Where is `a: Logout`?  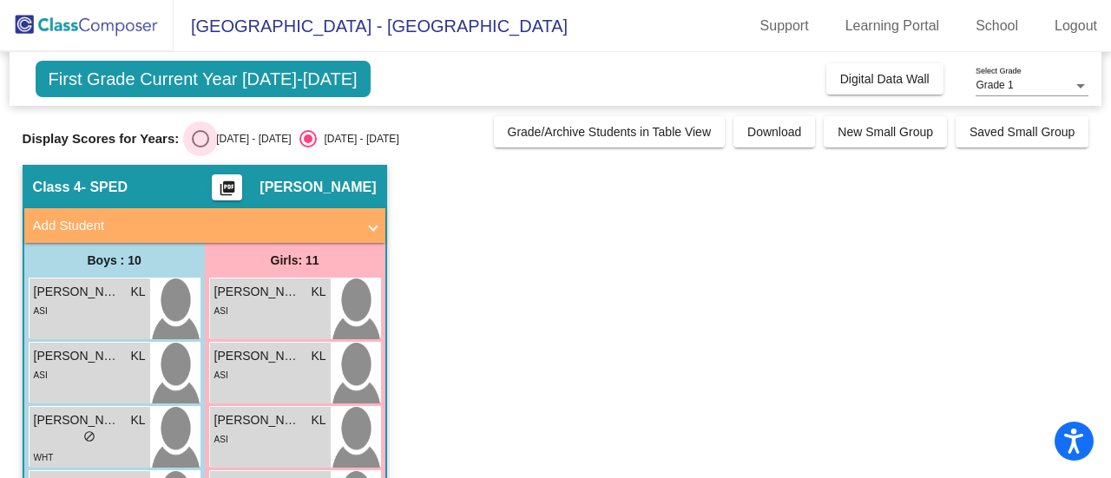 a: Logout is located at coordinates (1075, 26).